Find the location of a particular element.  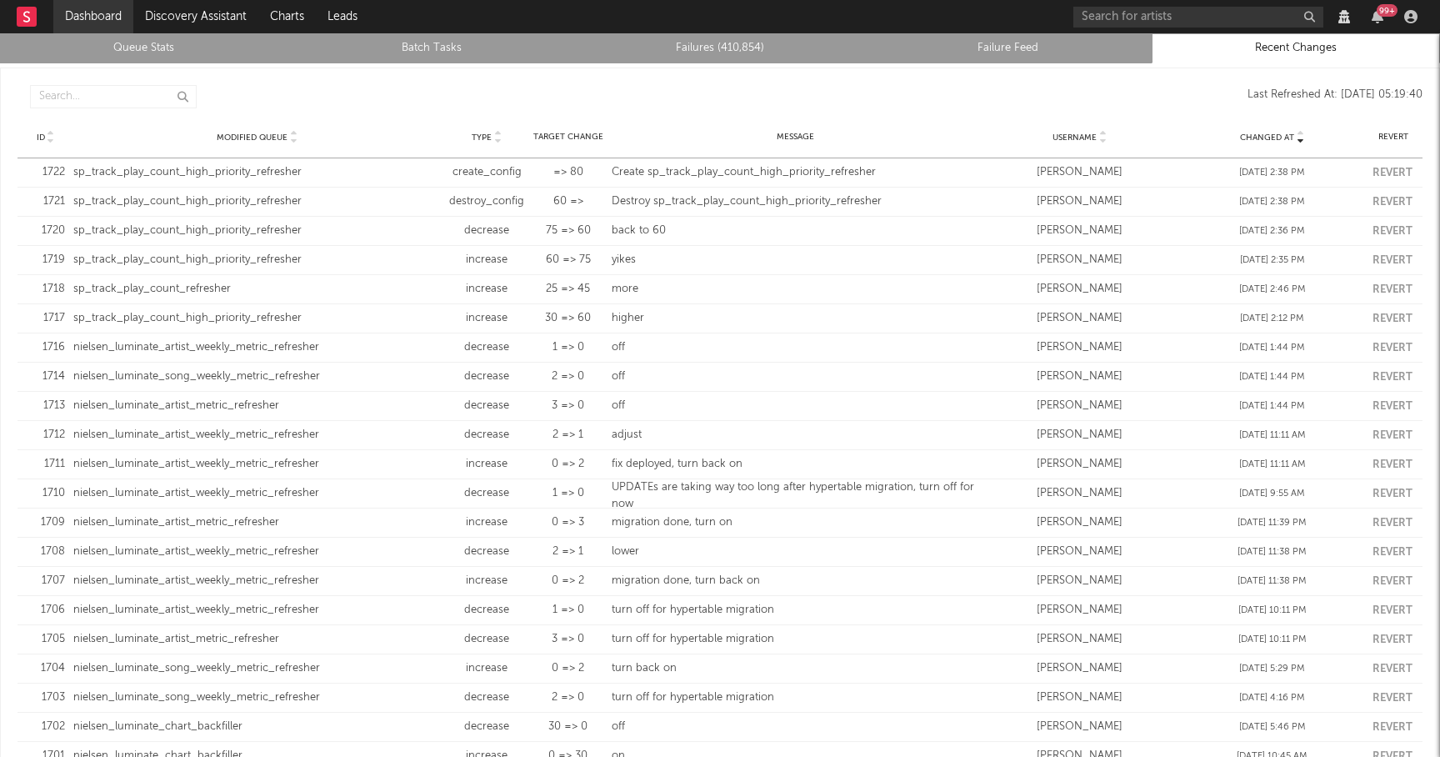

div: UPDATEs are taking way too long after hypertable migration, turn off for now is located at coordinates (795, 495).